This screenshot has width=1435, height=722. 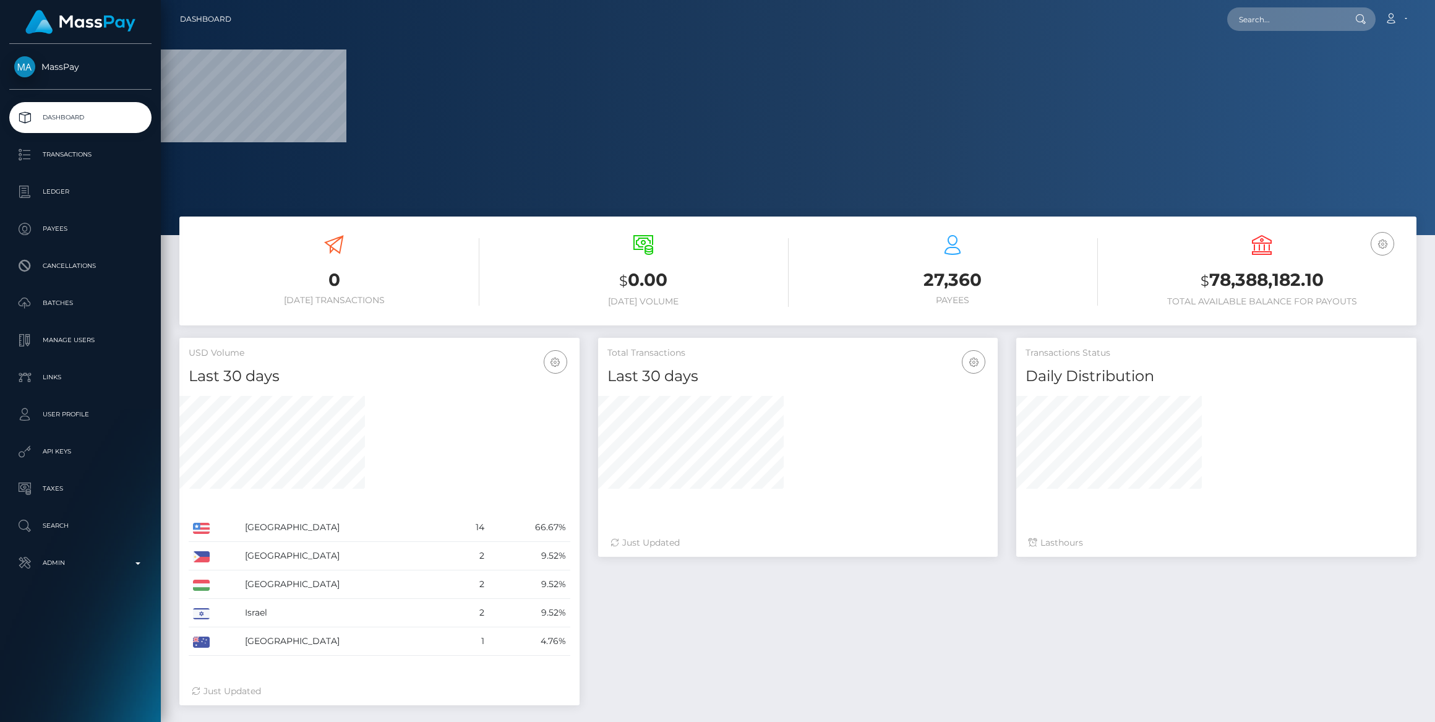 What do you see at coordinates (80, 489) in the screenshot?
I see `p: Taxes` at bounding box center [80, 489].